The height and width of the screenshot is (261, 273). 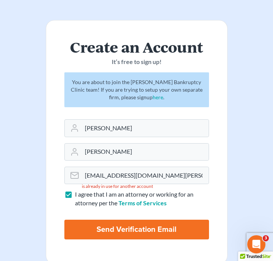 What do you see at coordinates (134, 198) in the screenshot?
I see `span: I agree that I am an attorney or working for an attorney per the` at bounding box center [134, 198].